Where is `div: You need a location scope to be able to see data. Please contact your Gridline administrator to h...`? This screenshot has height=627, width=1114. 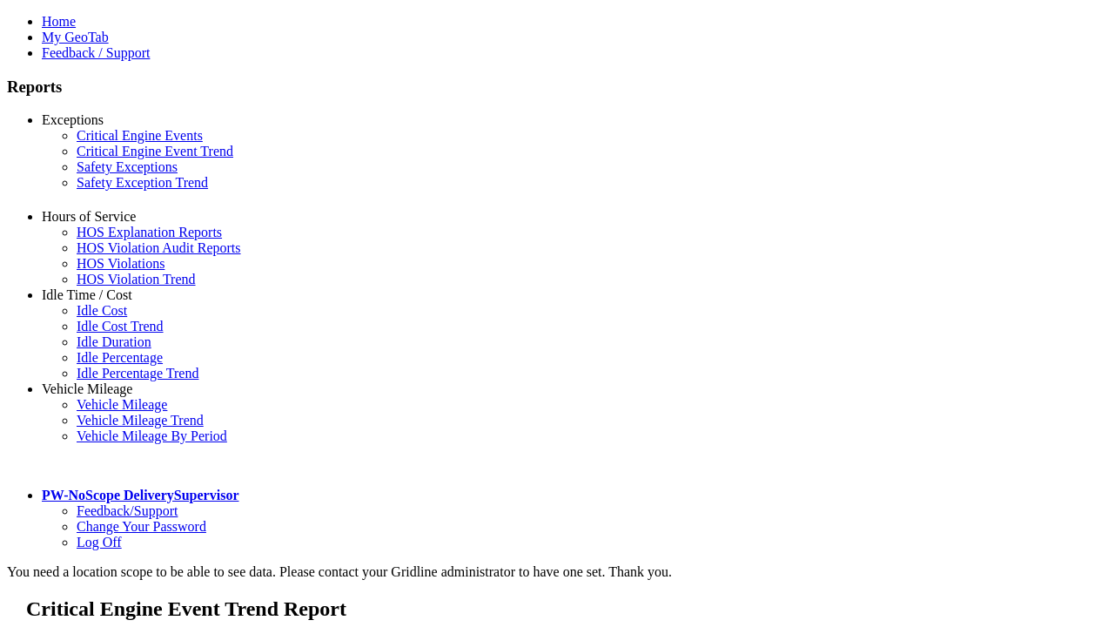 div: You need a location scope to be able to see data. Please contact your Gridline administrator to h... is located at coordinates (557, 572).